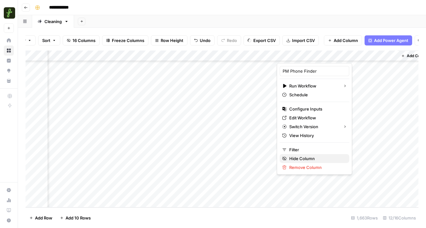 This screenshot has width=426, height=228. What do you see at coordinates (388, 40) in the screenshot?
I see `button: Add Power Agent` at bounding box center [388, 40].